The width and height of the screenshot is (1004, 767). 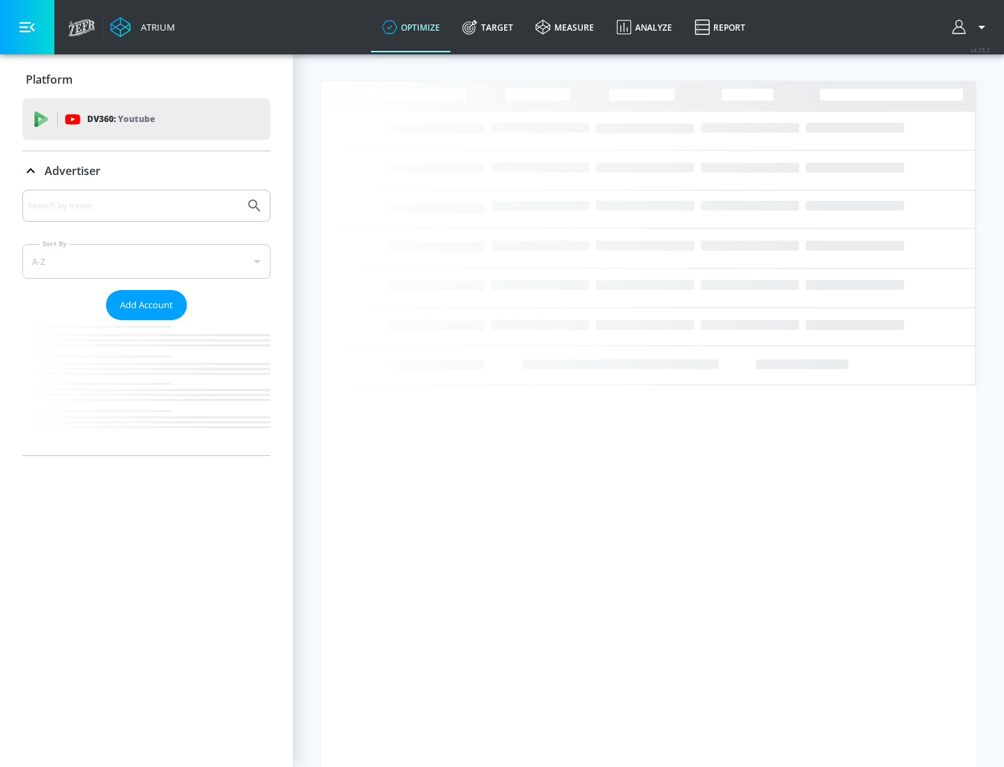 What do you see at coordinates (146, 305) in the screenshot?
I see `button: Add Account` at bounding box center [146, 305].